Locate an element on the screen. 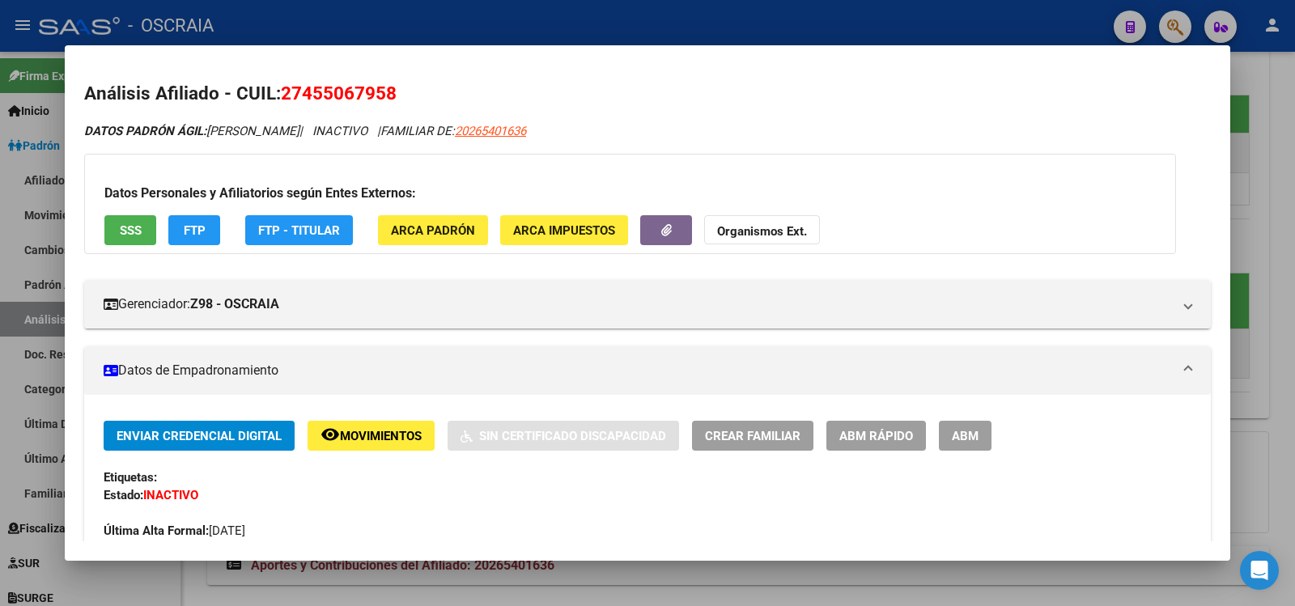  mat-panel-title: Gerenciador: is located at coordinates (638, 304).